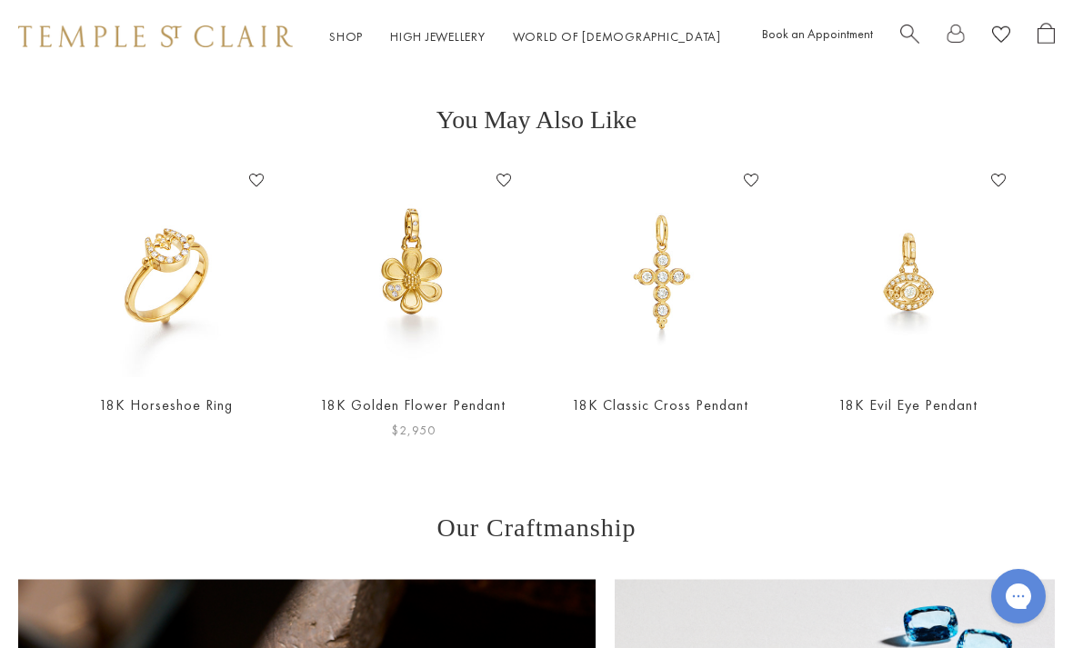 The width and height of the screenshot is (1073, 648). What do you see at coordinates (413, 405) in the screenshot?
I see `a: 18K Golden Flower Pendant` at bounding box center [413, 405].